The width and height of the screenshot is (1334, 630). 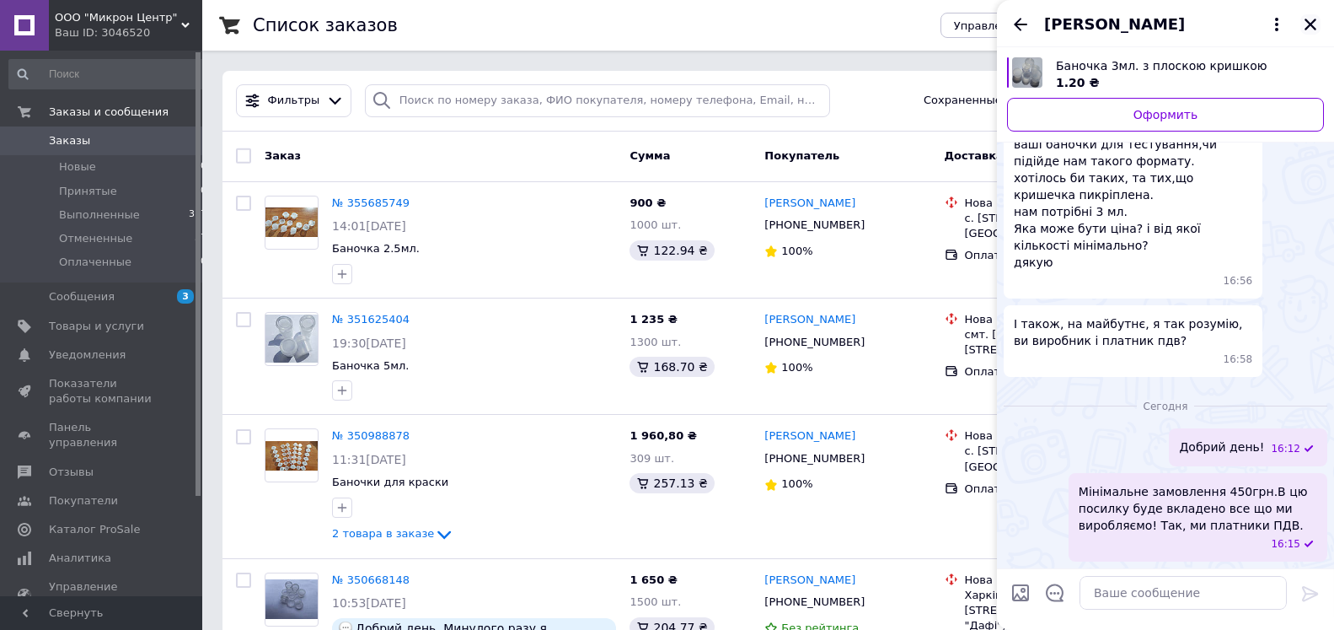 What do you see at coordinates (1133, 332) in the screenshot?
I see `span: І також, на майбутнє, я так розумію, ви виробник і платник пдв?` at bounding box center [1133, 332].